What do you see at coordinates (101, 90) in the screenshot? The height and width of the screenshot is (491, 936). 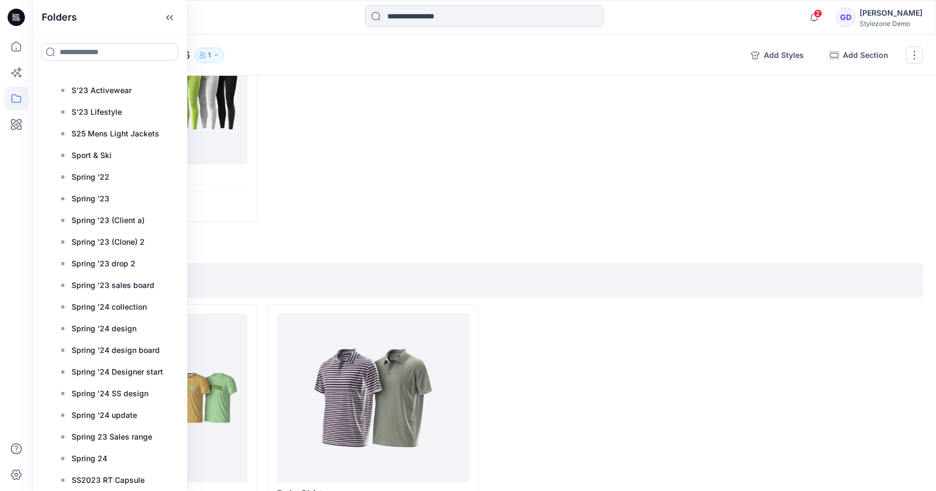 I see `p: S'23 Activewear` at bounding box center [101, 90].